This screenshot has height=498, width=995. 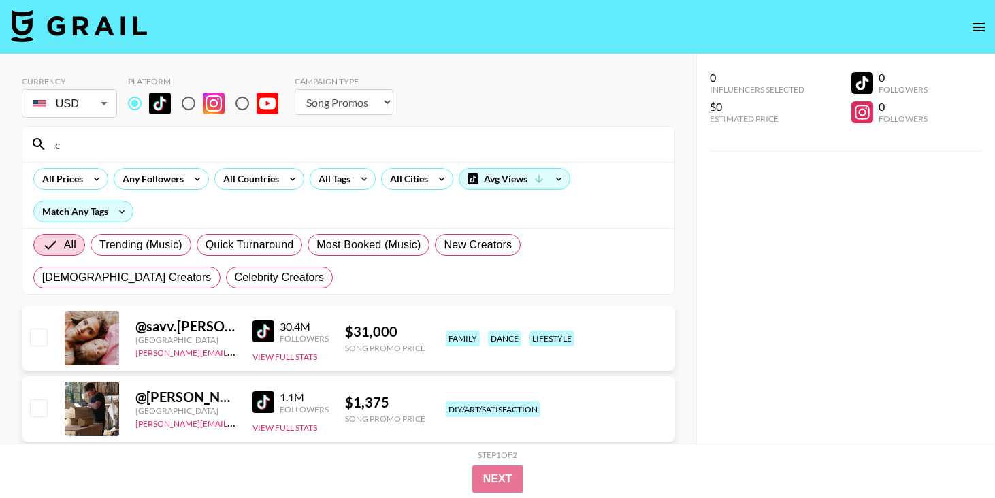 I want to click on div: All Tags, so click(x=331, y=179).